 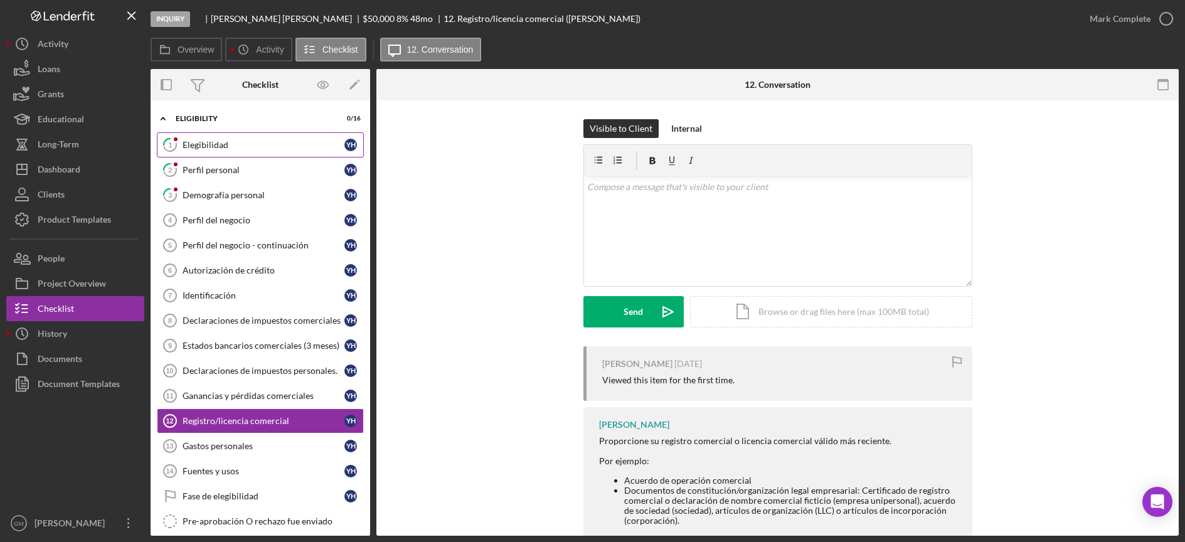 What do you see at coordinates (263, 170) in the screenshot?
I see `div: Perfil personal` at bounding box center [263, 170].